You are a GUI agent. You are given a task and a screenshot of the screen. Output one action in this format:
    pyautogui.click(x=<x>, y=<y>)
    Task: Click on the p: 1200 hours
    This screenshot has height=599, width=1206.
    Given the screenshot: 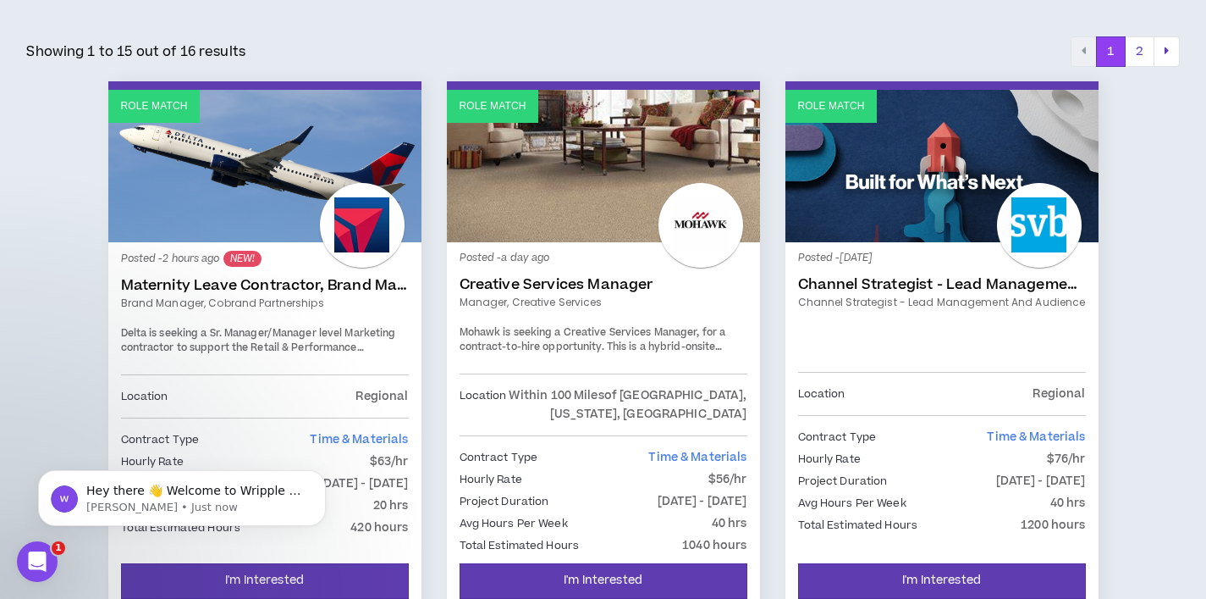 What is the action you would take?
    pyautogui.click(x=1053, y=525)
    